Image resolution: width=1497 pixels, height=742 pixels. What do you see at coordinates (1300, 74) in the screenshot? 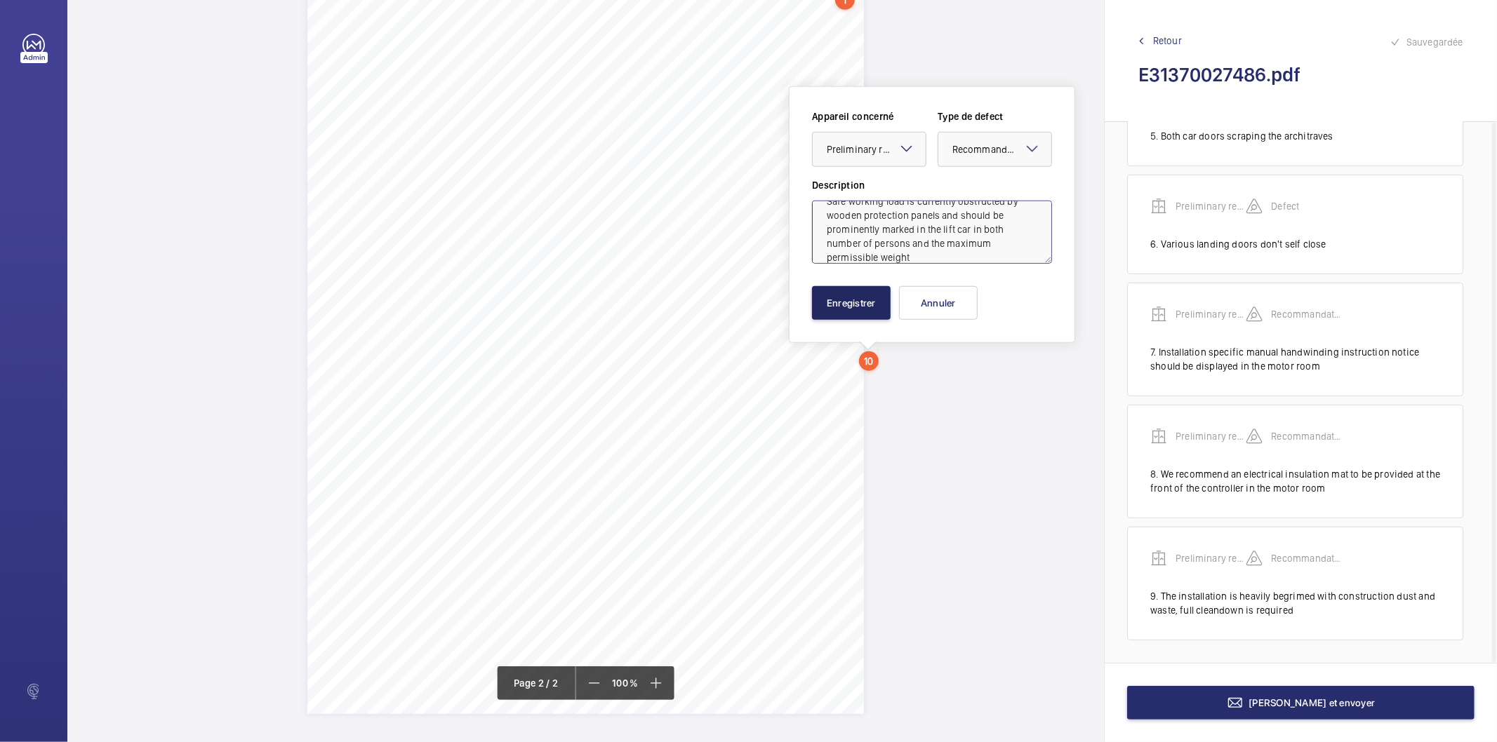
I see `h2: E31370027486.pdf` at bounding box center [1300, 74].